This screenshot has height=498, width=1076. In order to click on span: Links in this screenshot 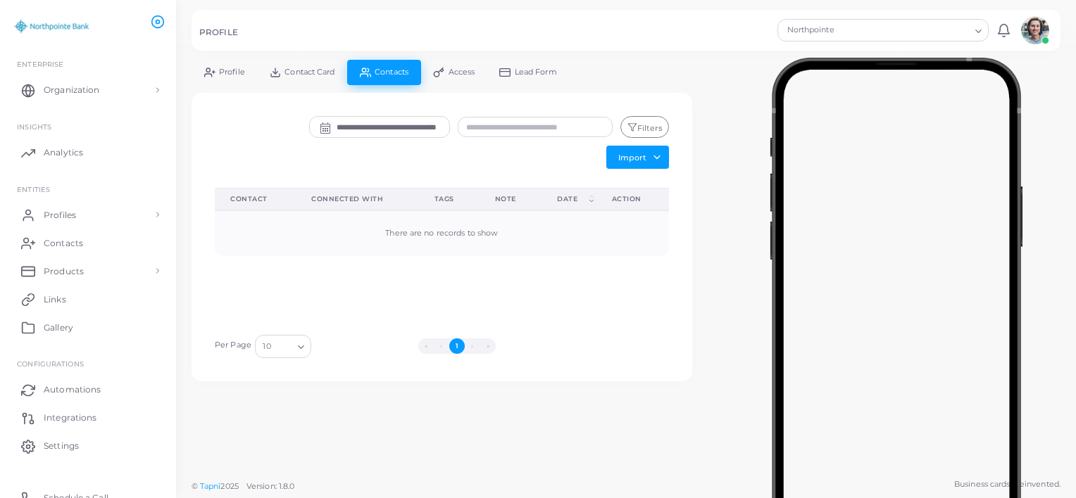, I will do `click(55, 300)`.